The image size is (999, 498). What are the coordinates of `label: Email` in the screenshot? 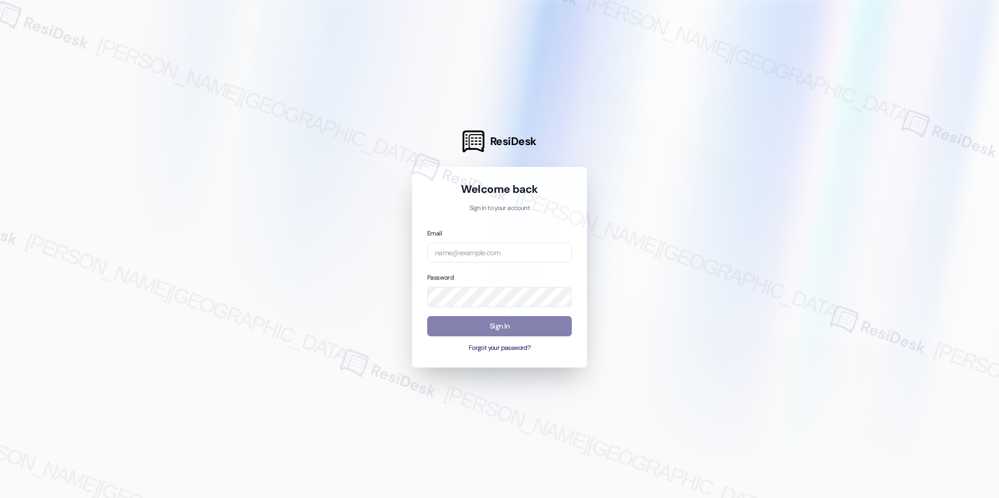 It's located at (434, 234).